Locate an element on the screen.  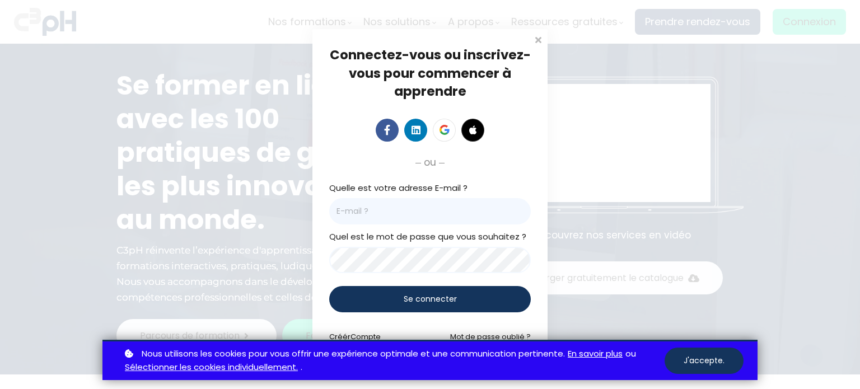
a: Sélectionner les cookies individuellement. is located at coordinates (211, 367).